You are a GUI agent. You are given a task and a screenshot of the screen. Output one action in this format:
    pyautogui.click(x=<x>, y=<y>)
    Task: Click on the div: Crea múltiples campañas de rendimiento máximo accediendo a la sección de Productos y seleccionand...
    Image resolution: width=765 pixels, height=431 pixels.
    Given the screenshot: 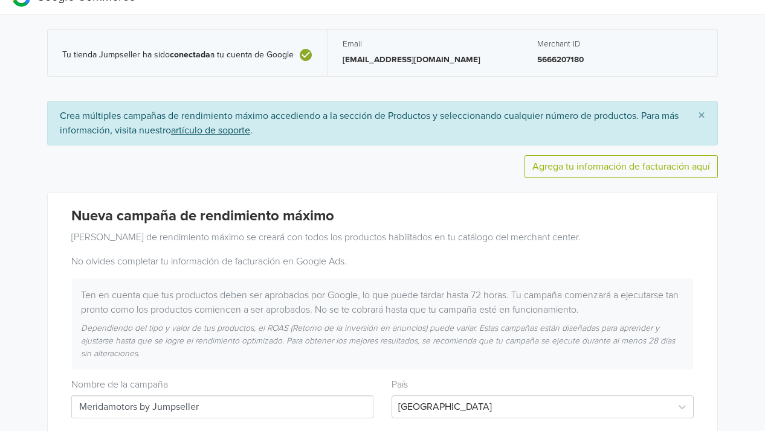 What is the action you would take?
    pyautogui.click(x=382, y=123)
    